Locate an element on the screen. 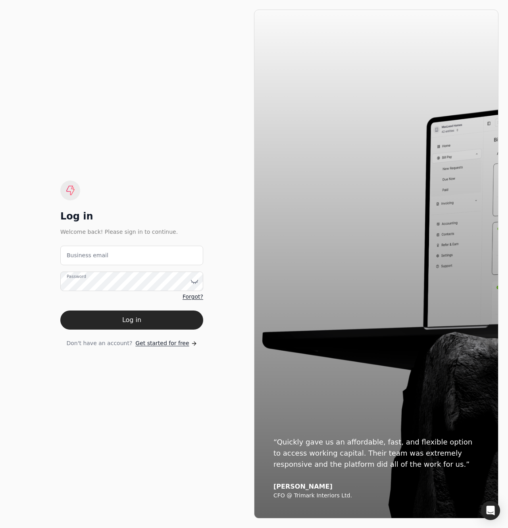  div: Welcome back! Please sign in to continue. is located at coordinates (132, 232).